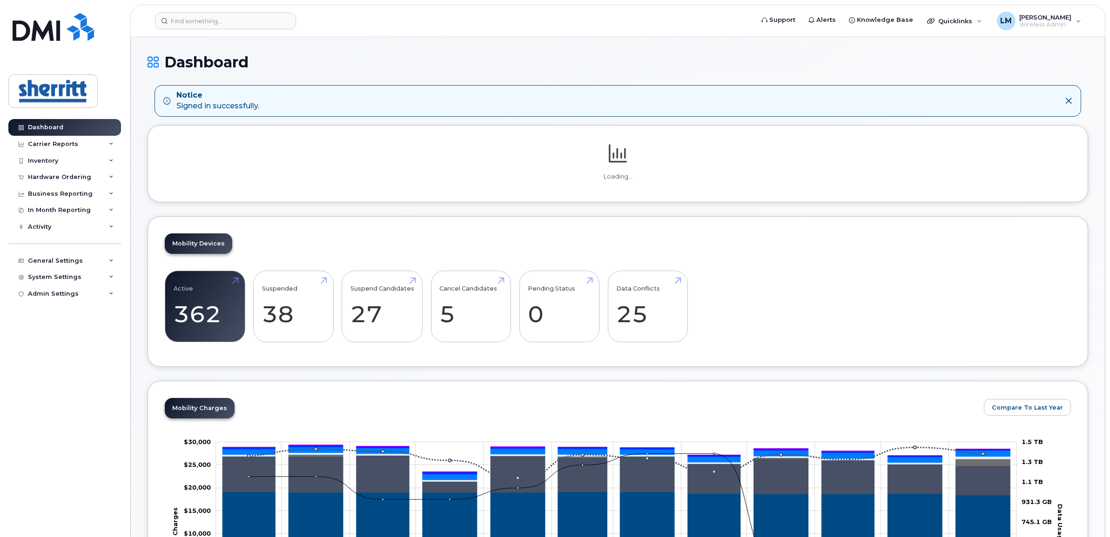 This screenshot has width=1110, height=537. What do you see at coordinates (197, 442) in the screenshot?
I see `tspan: $30,000` at bounding box center [197, 442].